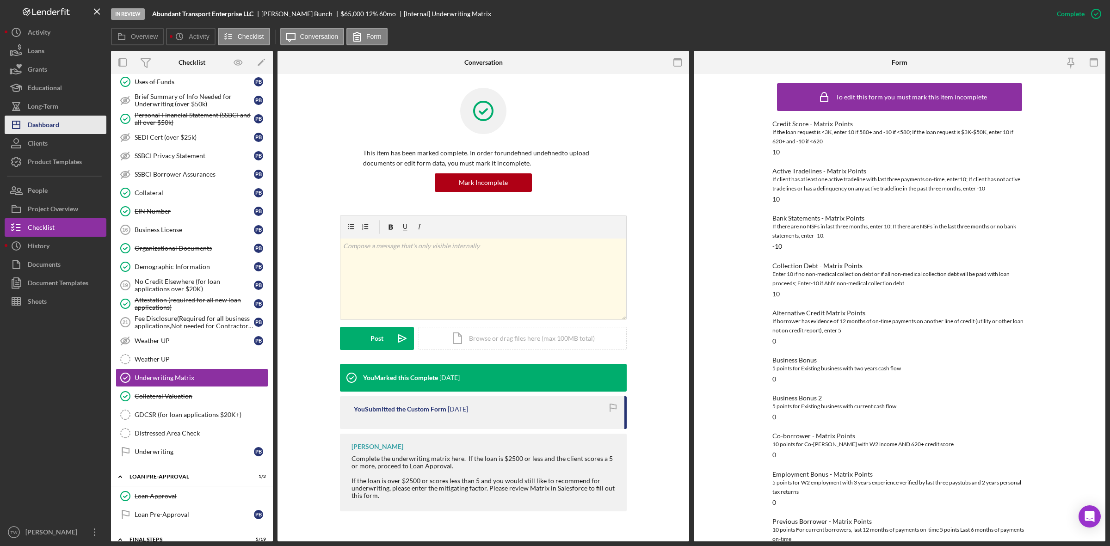  I want to click on div: Enter 10 if no non-medical collection debt or if all non-medical collection debt will be paid wit..., so click(899, 279).